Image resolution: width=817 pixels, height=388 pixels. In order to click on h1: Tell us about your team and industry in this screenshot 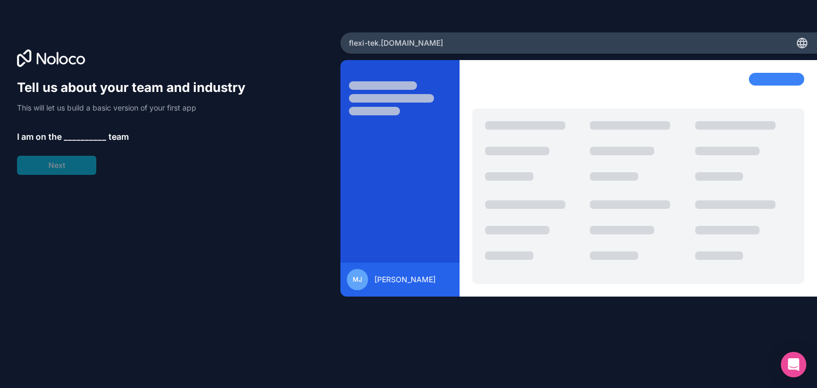, I will do `click(136, 88)`.